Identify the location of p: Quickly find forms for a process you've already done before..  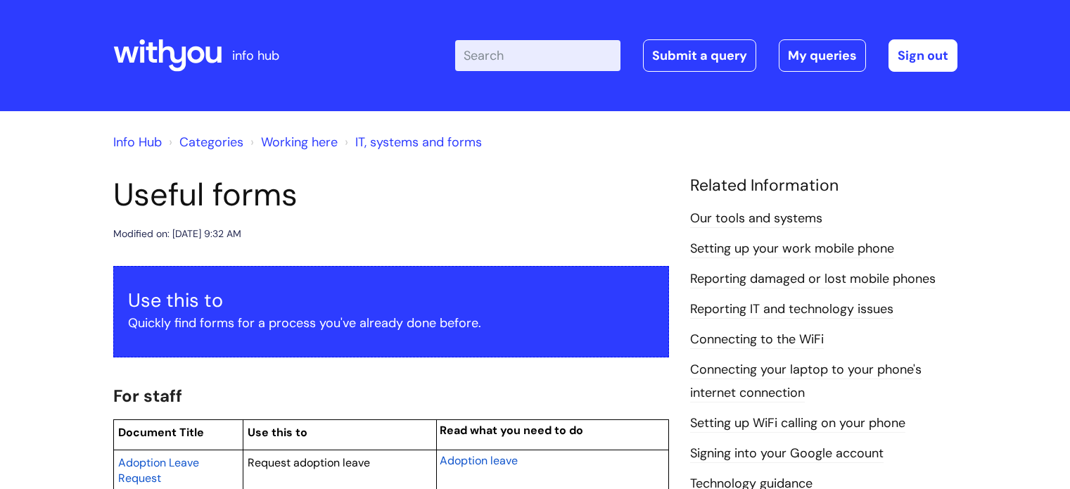
(391, 323).